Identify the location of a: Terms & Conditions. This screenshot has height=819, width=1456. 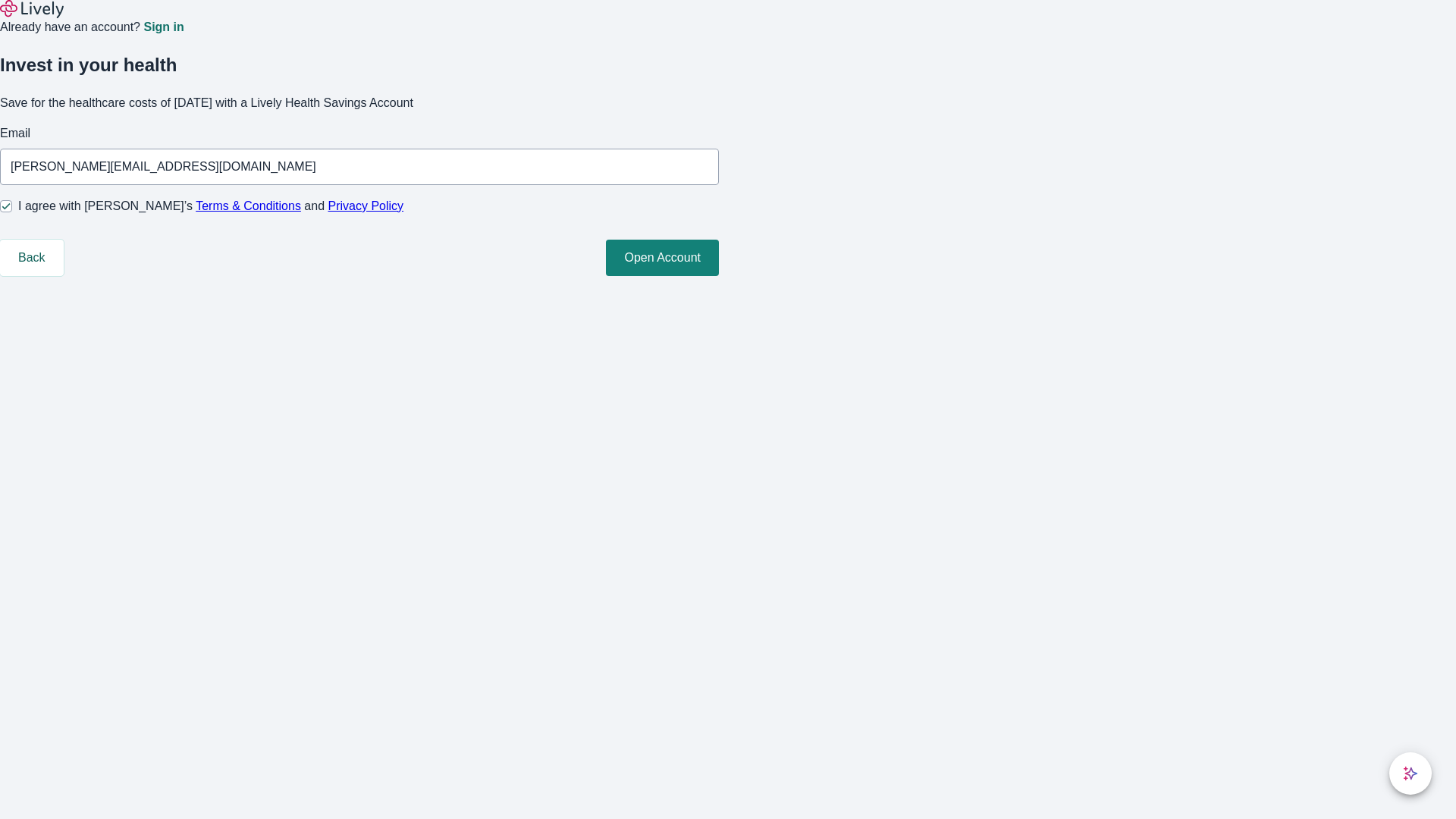
(248, 206).